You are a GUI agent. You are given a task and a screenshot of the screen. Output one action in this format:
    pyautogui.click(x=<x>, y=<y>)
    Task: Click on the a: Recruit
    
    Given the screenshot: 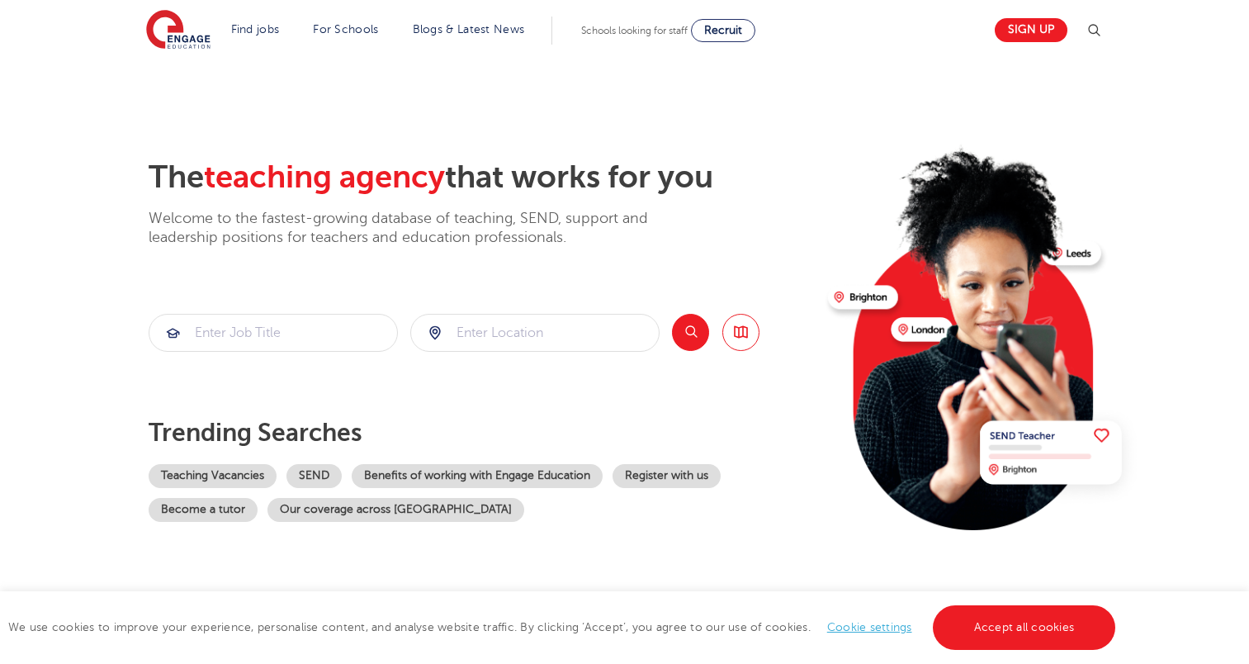 What is the action you would take?
    pyautogui.click(x=723, y=31)
    